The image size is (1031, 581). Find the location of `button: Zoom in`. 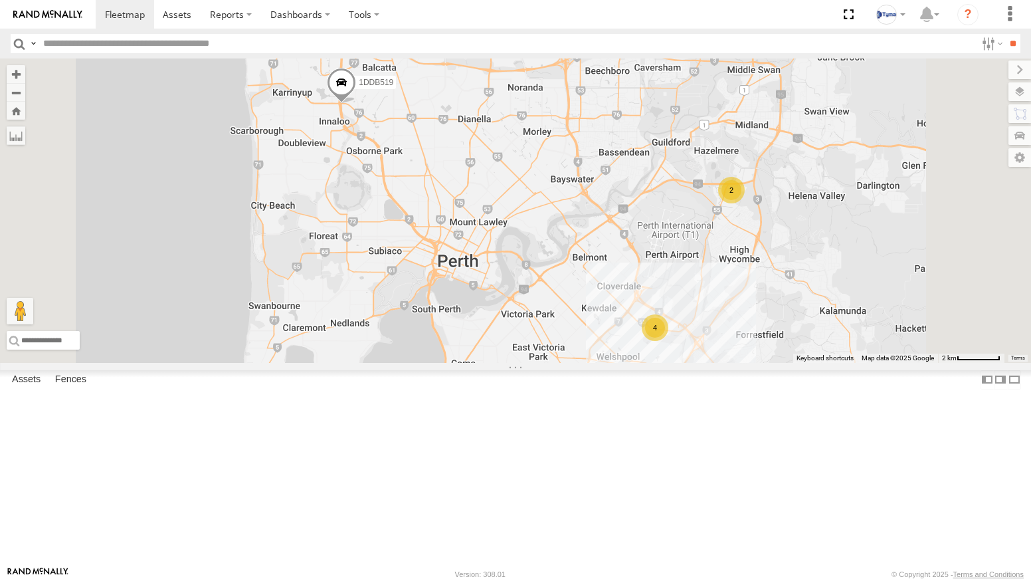

button: Zoom in is located at coordinates (16, 74).